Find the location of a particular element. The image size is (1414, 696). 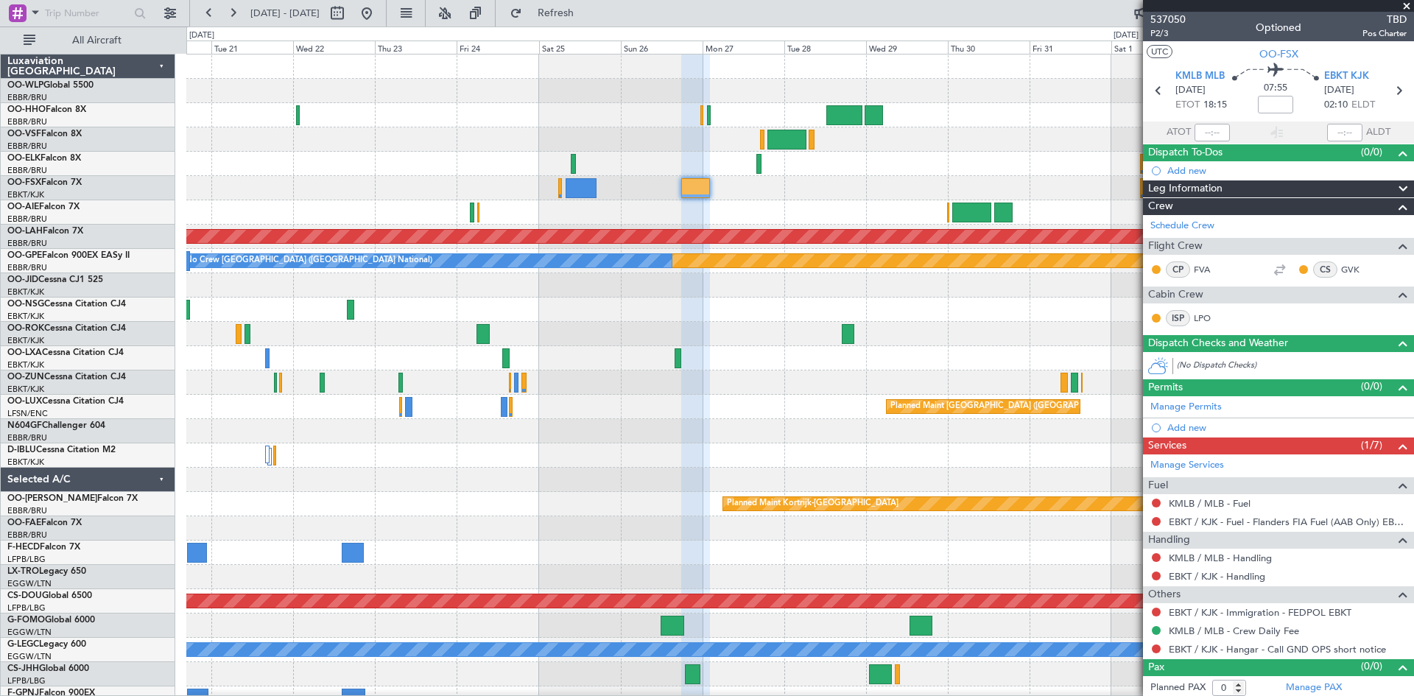

a: GVK is located at coordinates (1357, 270).